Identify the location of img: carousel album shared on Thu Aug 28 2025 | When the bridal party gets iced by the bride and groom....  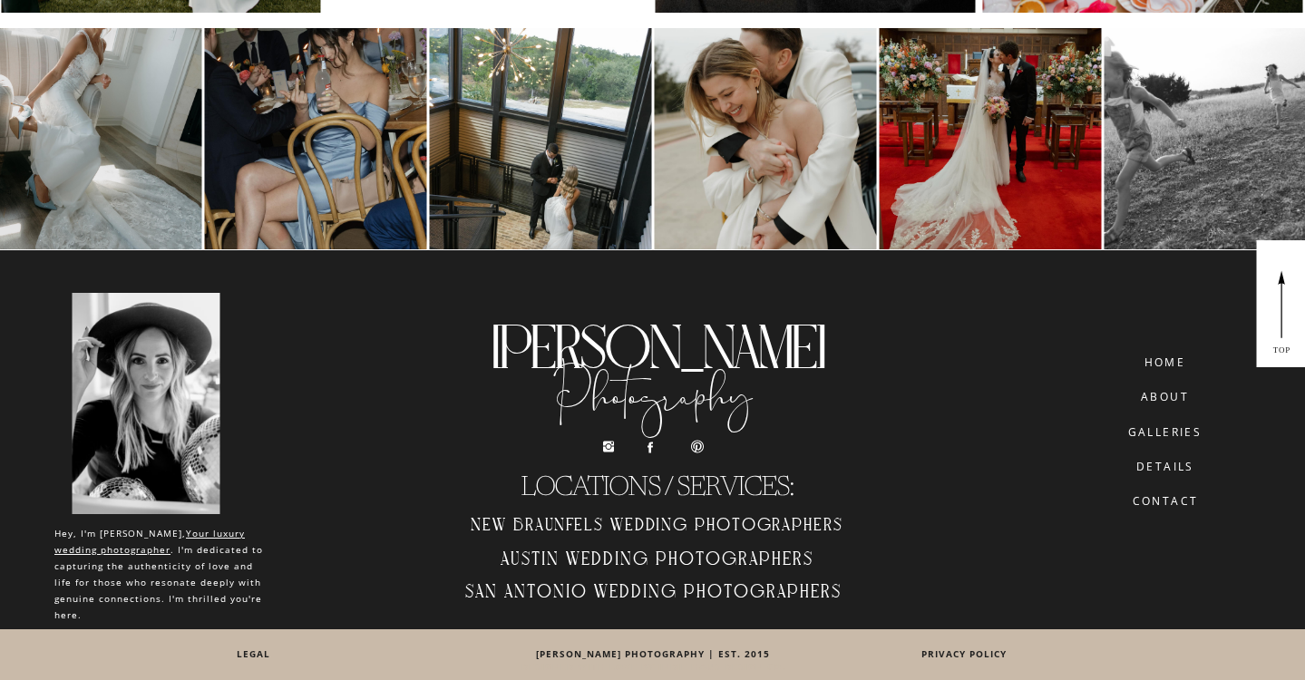
(316, 139).